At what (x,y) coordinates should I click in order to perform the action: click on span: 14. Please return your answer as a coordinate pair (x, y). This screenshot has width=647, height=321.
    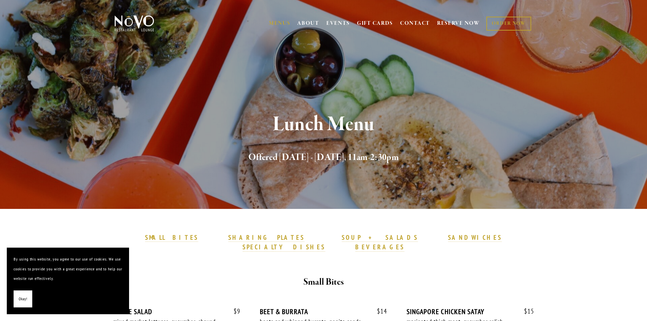
    Looking at the image, I should click on (379, 311).